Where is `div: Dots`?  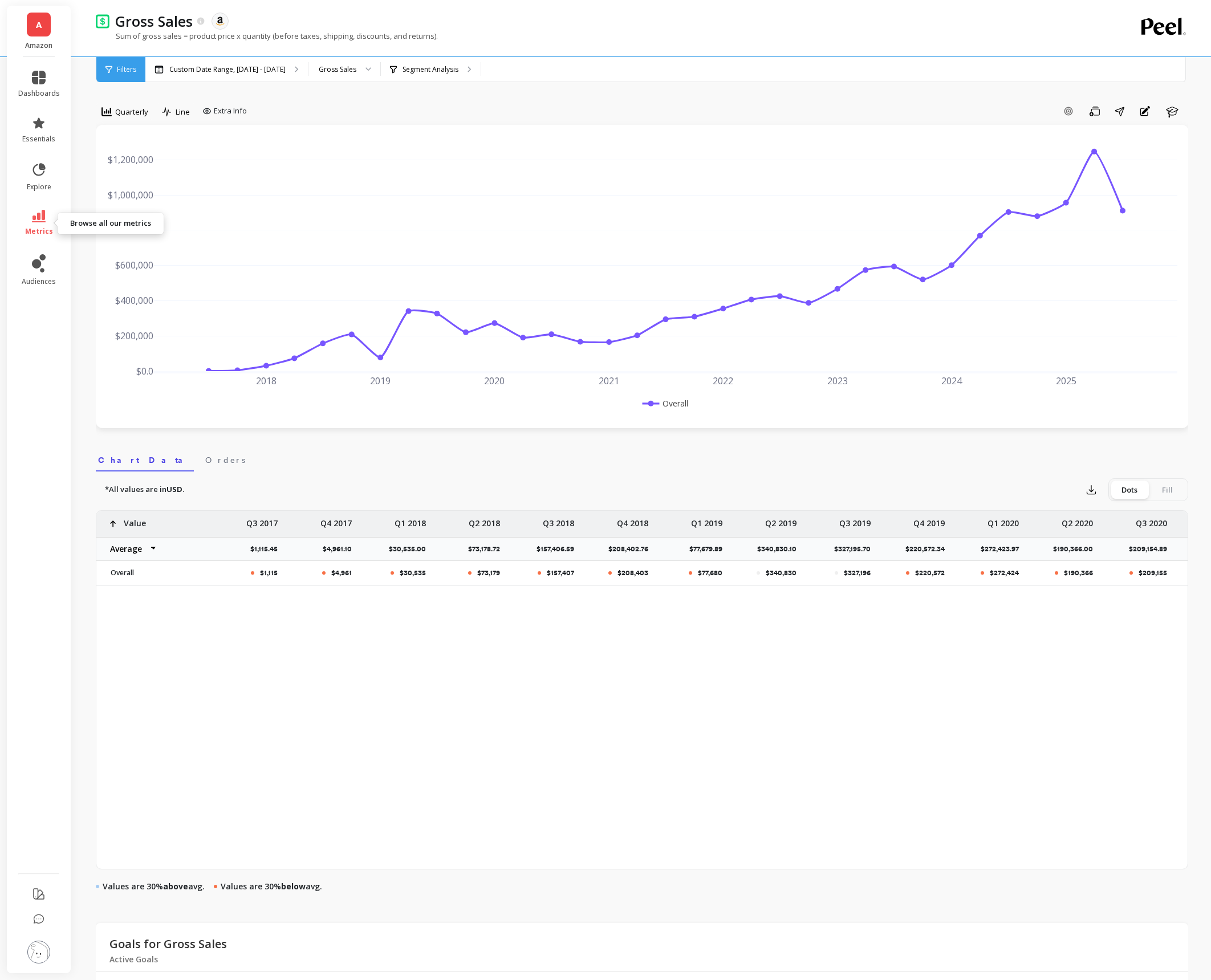 div: Dots is located at coordinates (1130, 490).